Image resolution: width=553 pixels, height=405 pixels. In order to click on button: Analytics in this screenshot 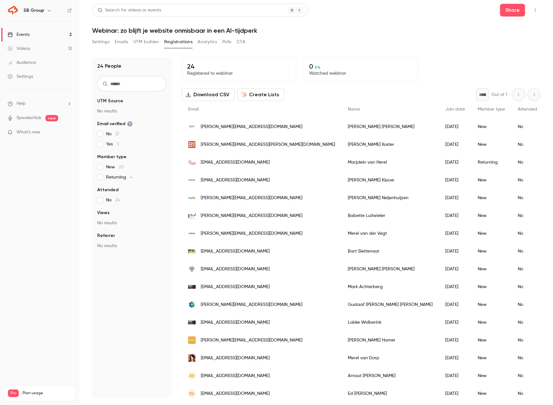, I will do `click(207, 42)`.